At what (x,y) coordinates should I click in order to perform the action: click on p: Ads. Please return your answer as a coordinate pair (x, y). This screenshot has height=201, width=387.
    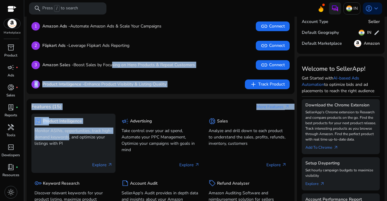
    Looking at the image, I should click on (11, 75).